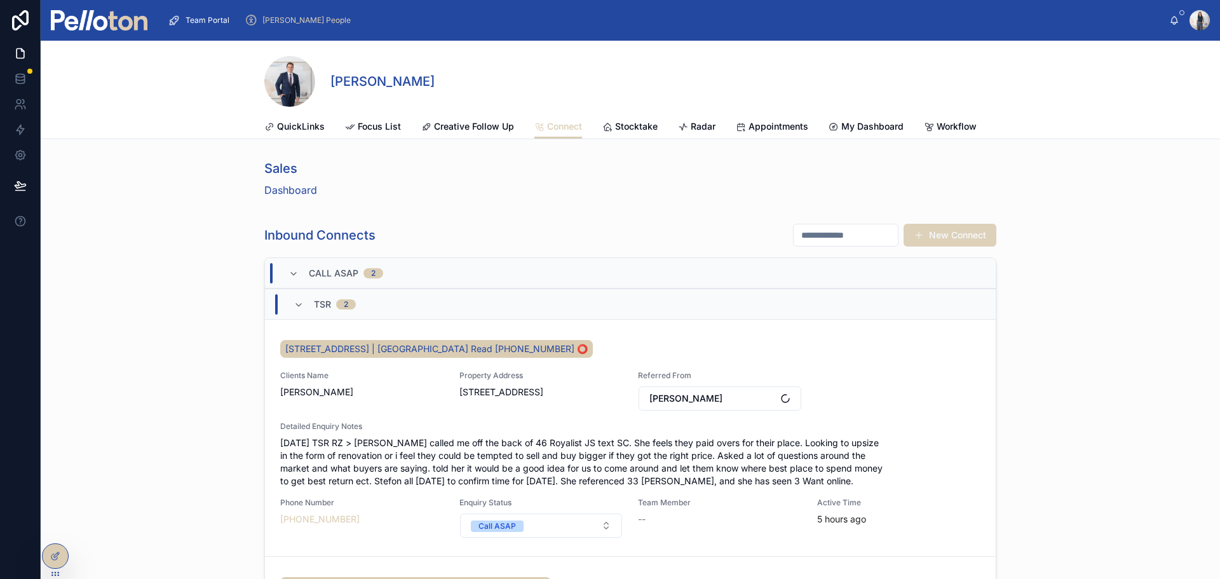 This screenshot has width=1220, height=579. Describe the element at coordinates (779, 126) in the screenshot. I see `span: Appointments` at that location.